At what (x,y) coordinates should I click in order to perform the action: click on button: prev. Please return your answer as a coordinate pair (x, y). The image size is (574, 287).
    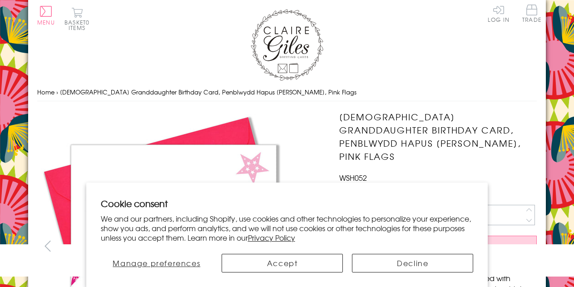
    Looking at the image, I should click on (47, 246).